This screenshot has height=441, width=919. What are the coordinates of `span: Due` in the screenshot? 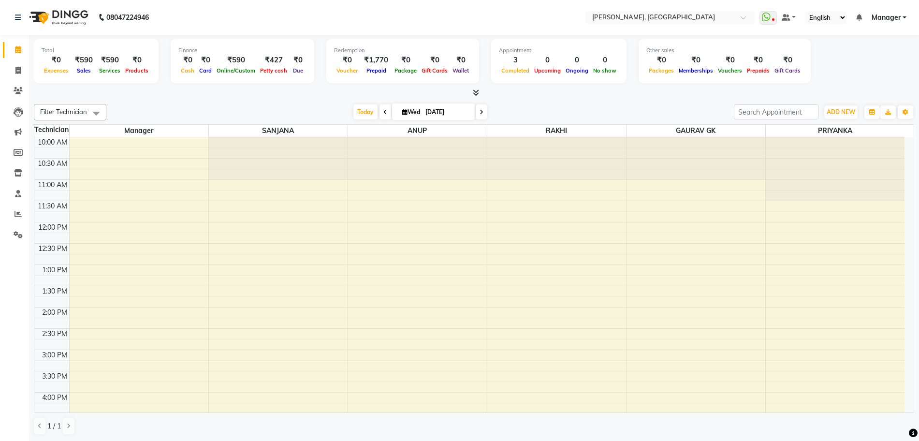 It's located at (298, 71).